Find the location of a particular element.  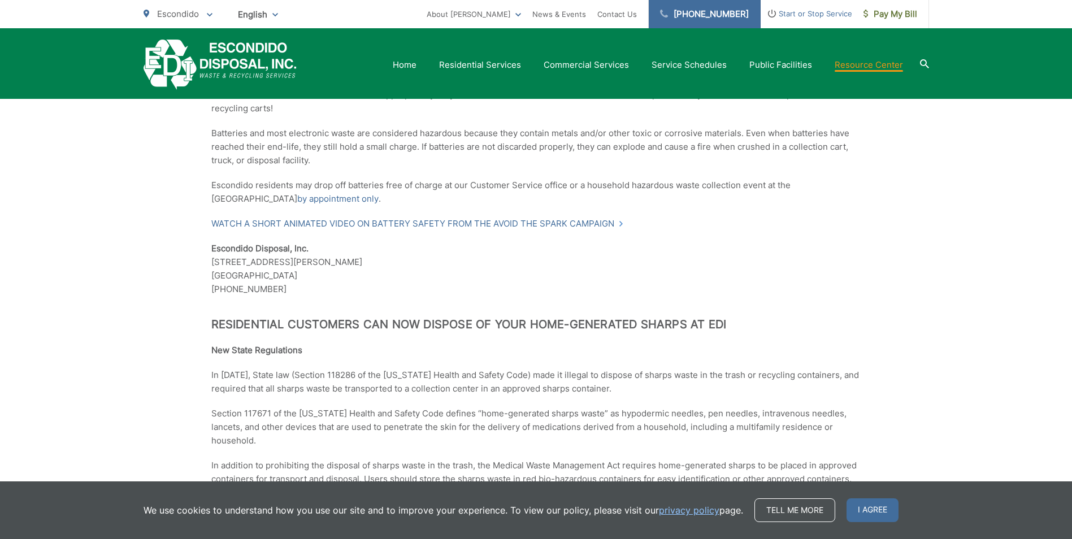

p: Escondido residents may drop off batteries free of charge at our Customer Service office or a hou... is located at coordinates (536, 192).